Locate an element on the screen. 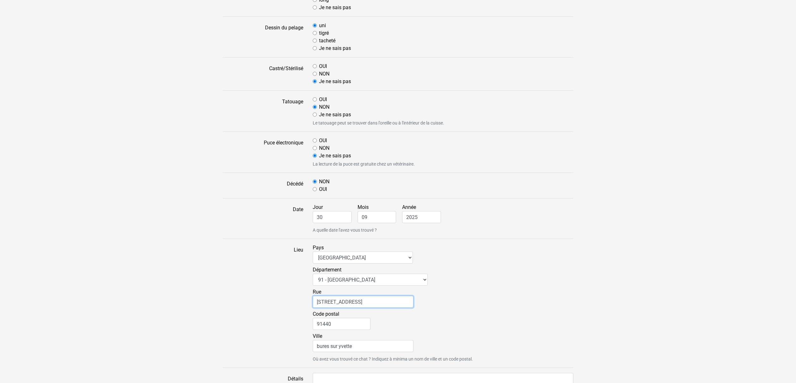 This screenshot has height=383, width=796. small: La lecture de la puce est gratuite chez un vétérinaire. is located at coordinates (443, 164).